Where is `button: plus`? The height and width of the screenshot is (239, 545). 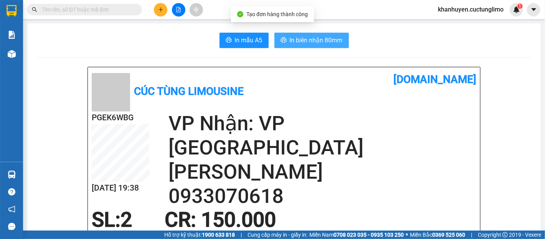
button: plus is located at coordinates (160, 10).